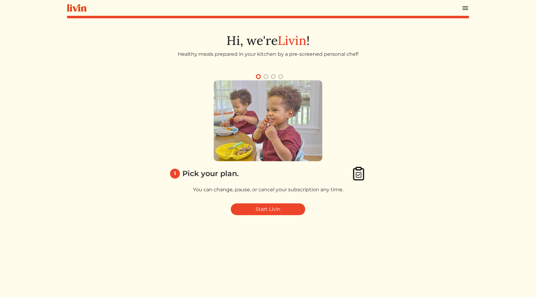 The height and width of the screenshot is (297, 536). I want to click on p: You can change, pause, or cancel your subscription any time., so click(268, 190).